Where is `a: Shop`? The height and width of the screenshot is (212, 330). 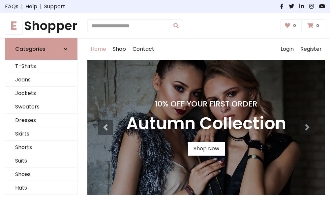 a: Shop is located at coordinates (119, 49).